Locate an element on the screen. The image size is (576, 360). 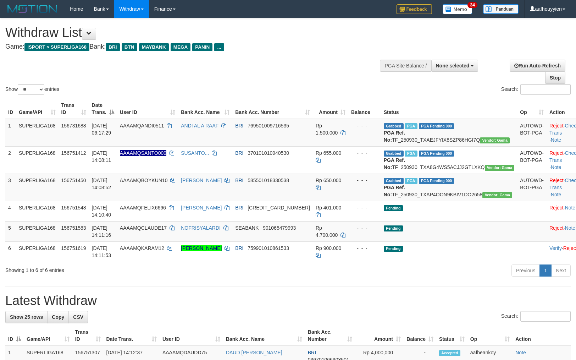
span: 156751619 is located at coordinates (74, 248).